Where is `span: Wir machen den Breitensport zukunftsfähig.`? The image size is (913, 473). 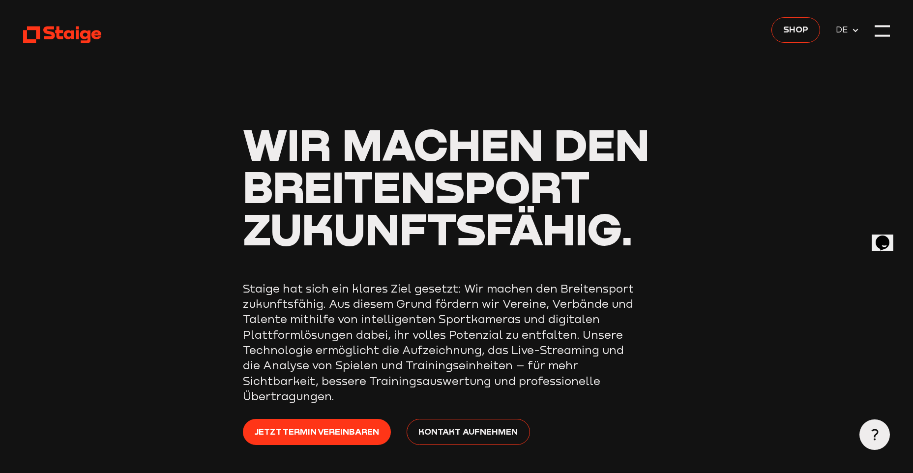 span: Wir machen den Breitensport zukunftsfähig. is located at coordinates (446, 186).